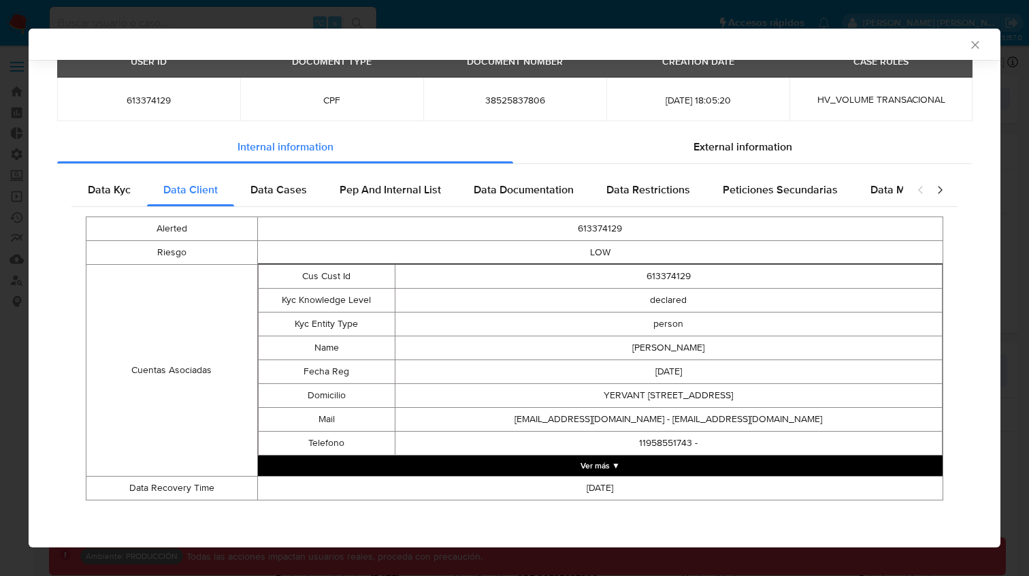  I want to click on div: DOCUMENT NUMBER, so click(515, 61).